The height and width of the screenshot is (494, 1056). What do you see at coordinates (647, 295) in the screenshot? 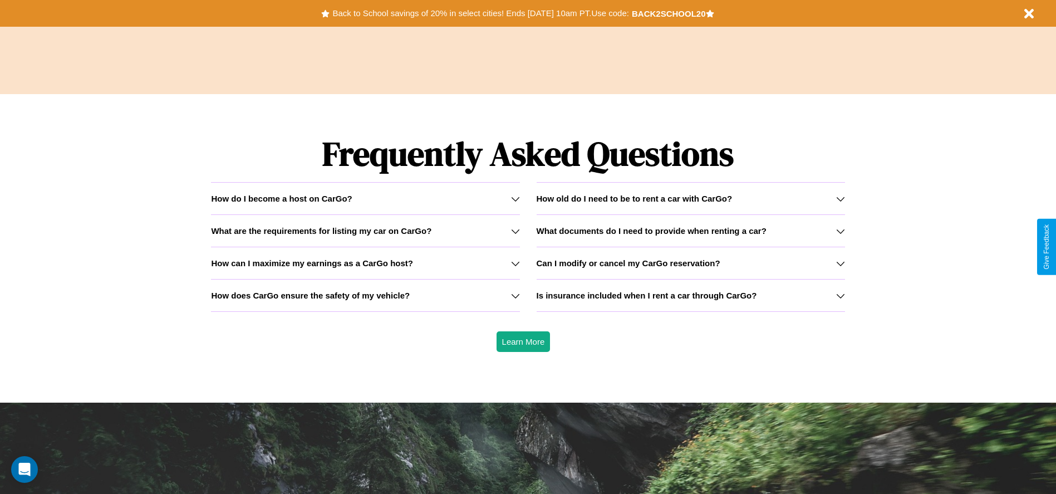
I see `h3: Is insurance included when I rent a car through CarGo?` at bounding box center [647, 295].